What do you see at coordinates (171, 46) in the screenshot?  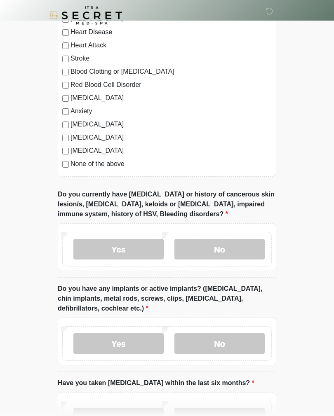 I see `label: Heart Attack` at bounding box center [171, 46].